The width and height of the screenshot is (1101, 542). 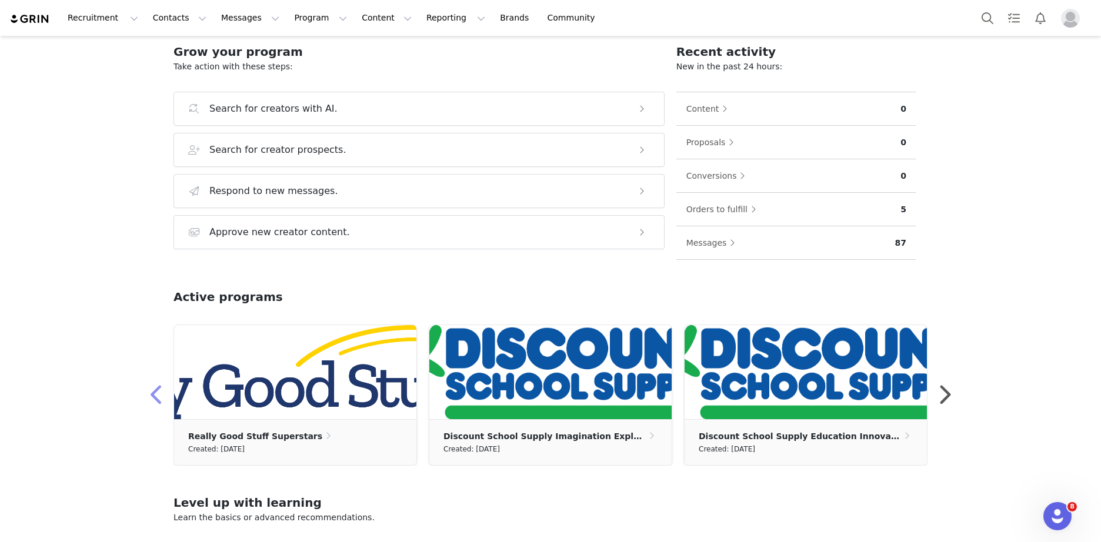 I want to click on a: Brands, so click(x=516, y=18).